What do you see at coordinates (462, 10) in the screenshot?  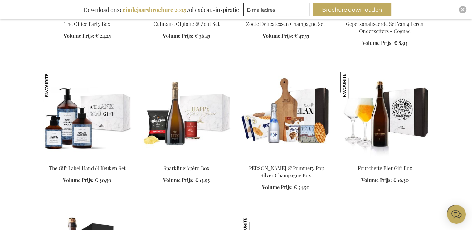 I see `div: Close` at bounding box center [462, 10].